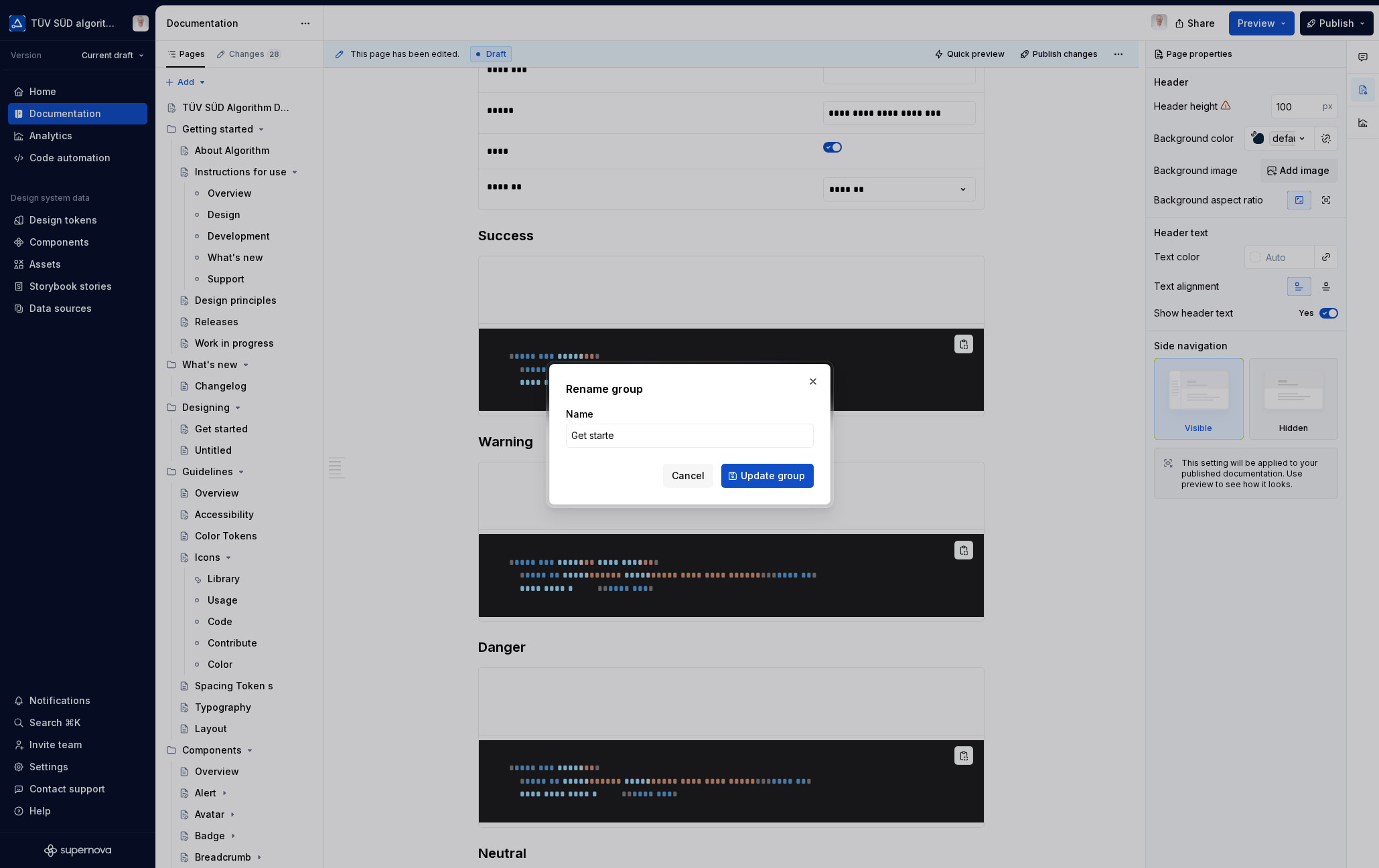 The image size is (1379, 868). Describe the element at coordinates (767, 476) in the screenshot. I see `button: Update group` at that location.